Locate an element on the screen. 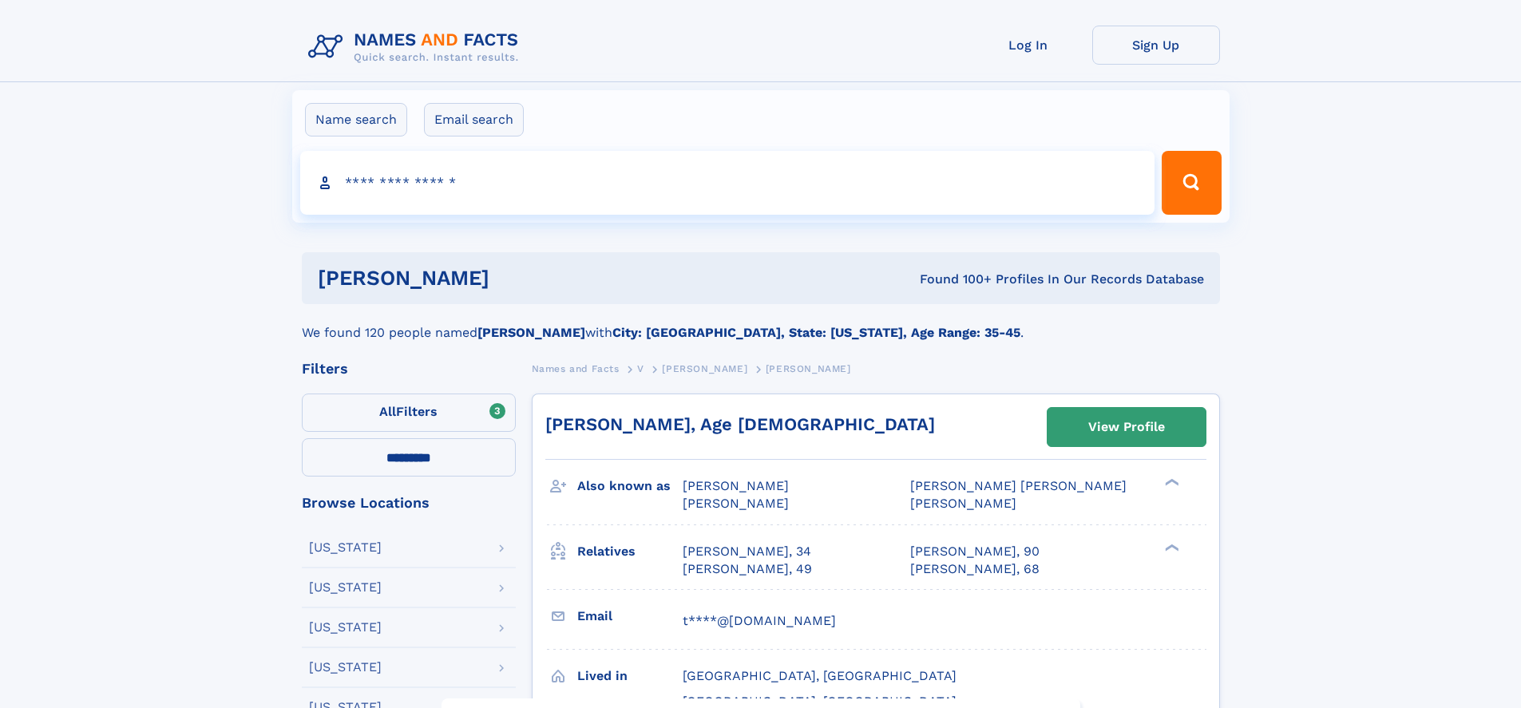  img: Logo Names and Facts is located at coordinates (417, 47).